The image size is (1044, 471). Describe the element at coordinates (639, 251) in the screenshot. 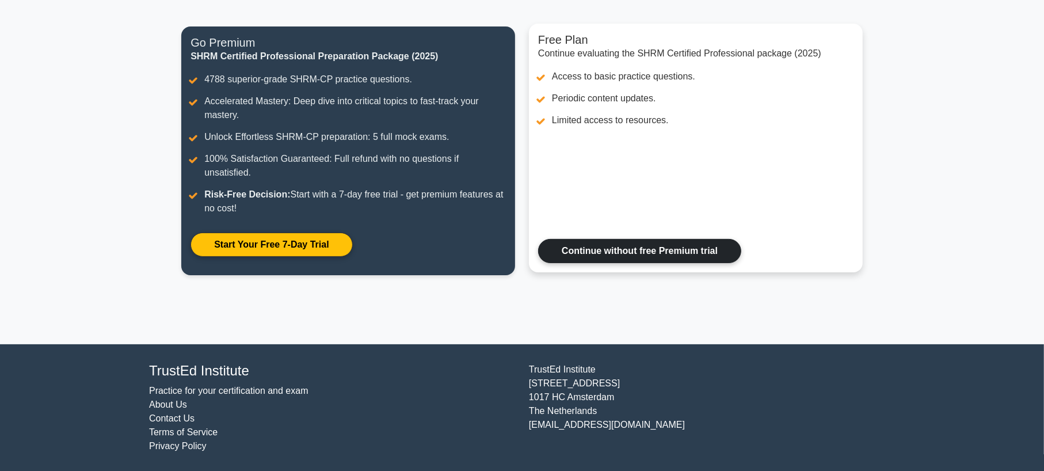

I see `a: Continue without free Premium trial` at that location.